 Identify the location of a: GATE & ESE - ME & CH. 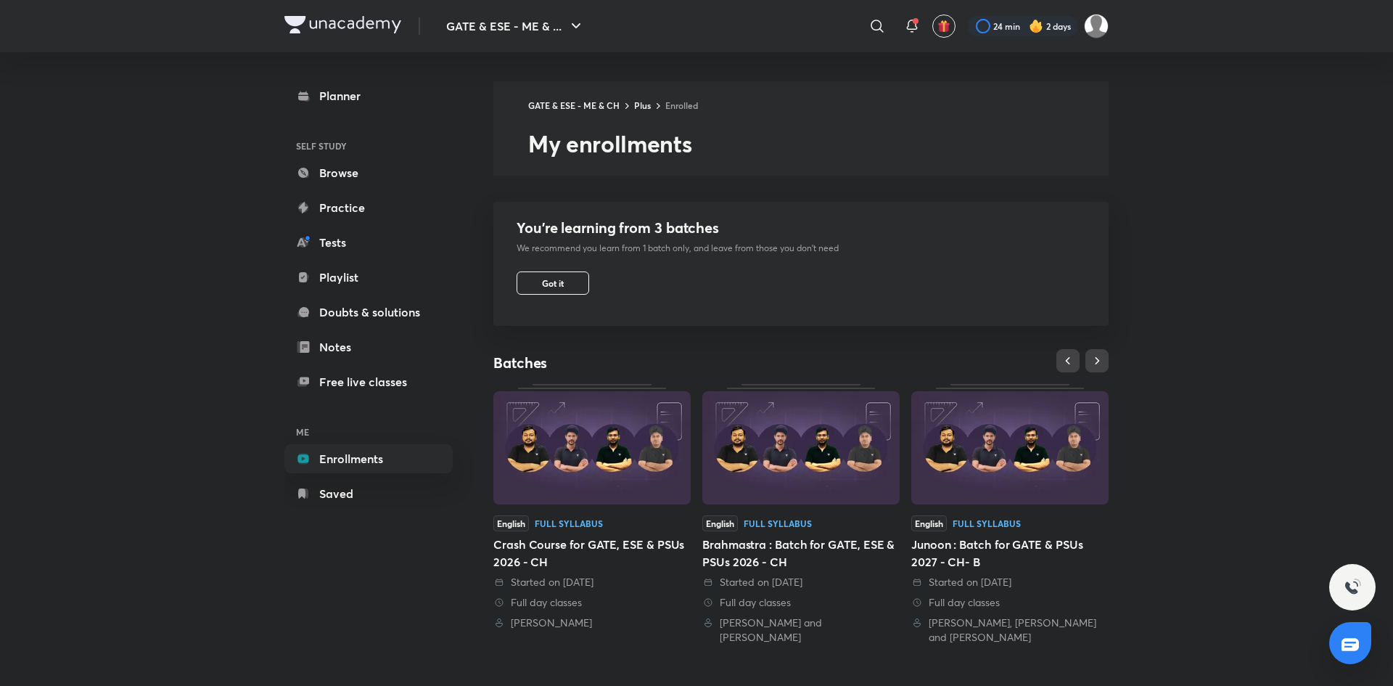
(574, 105).